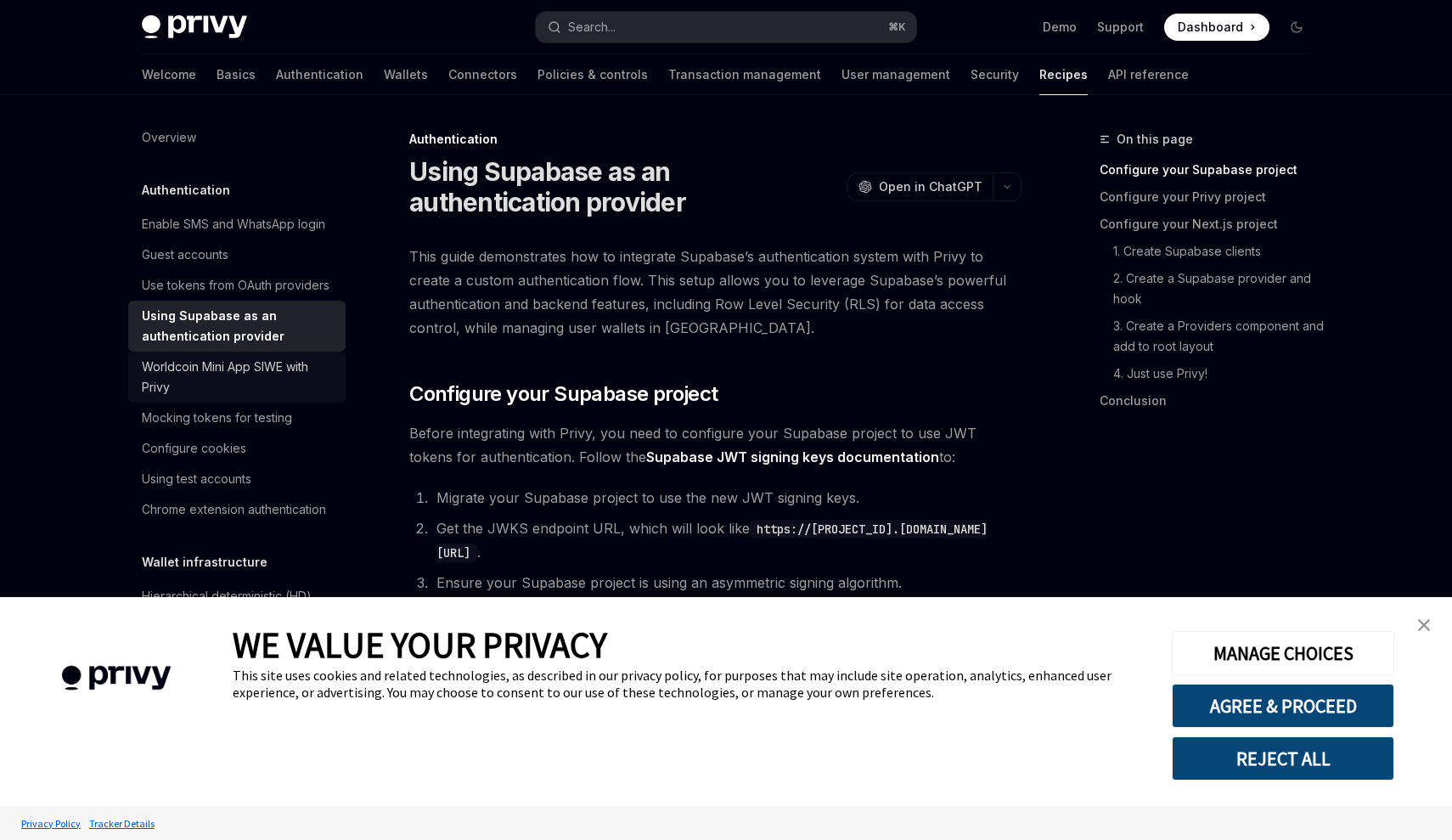 This screenshot has height=840, width=1452. What do you see at coordinates (1424, 625) in the screenshot?
I see `a: close banner` at bounding box center [1424, 625].